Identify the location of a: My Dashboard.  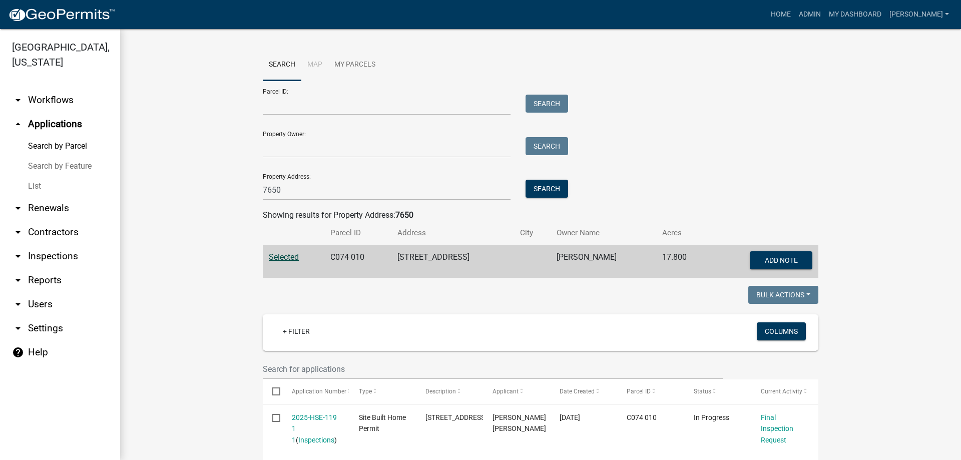
(855, 15).